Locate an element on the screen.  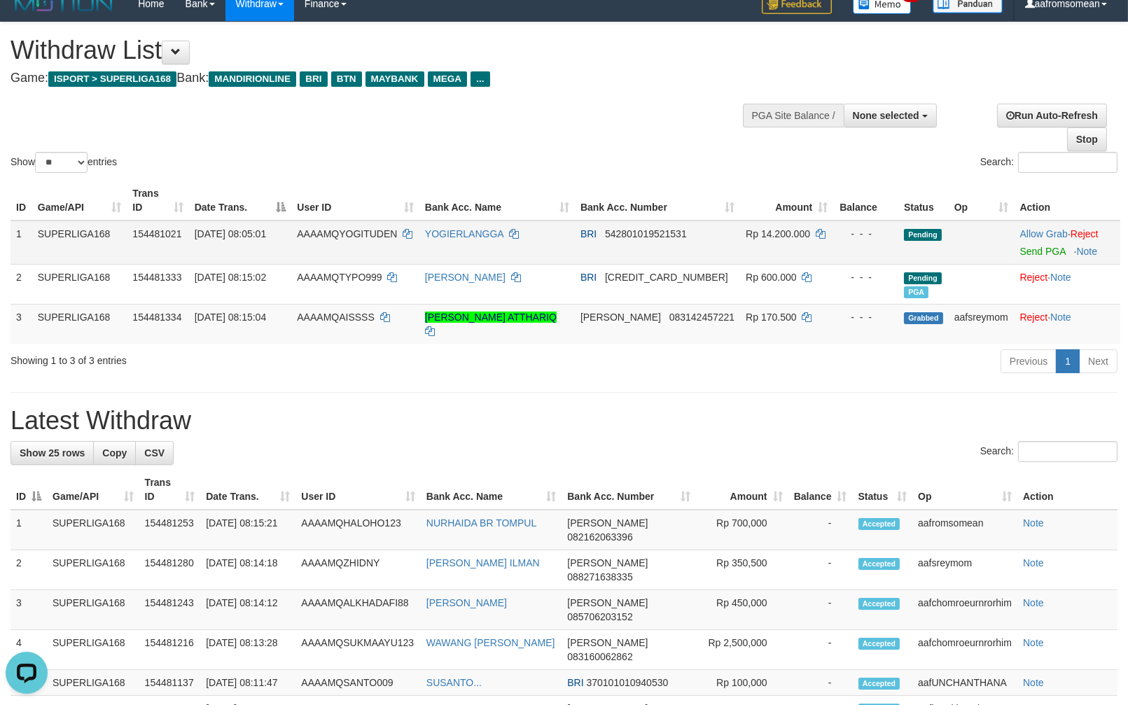
span: 154481334 is located at coordinates (157, 317).